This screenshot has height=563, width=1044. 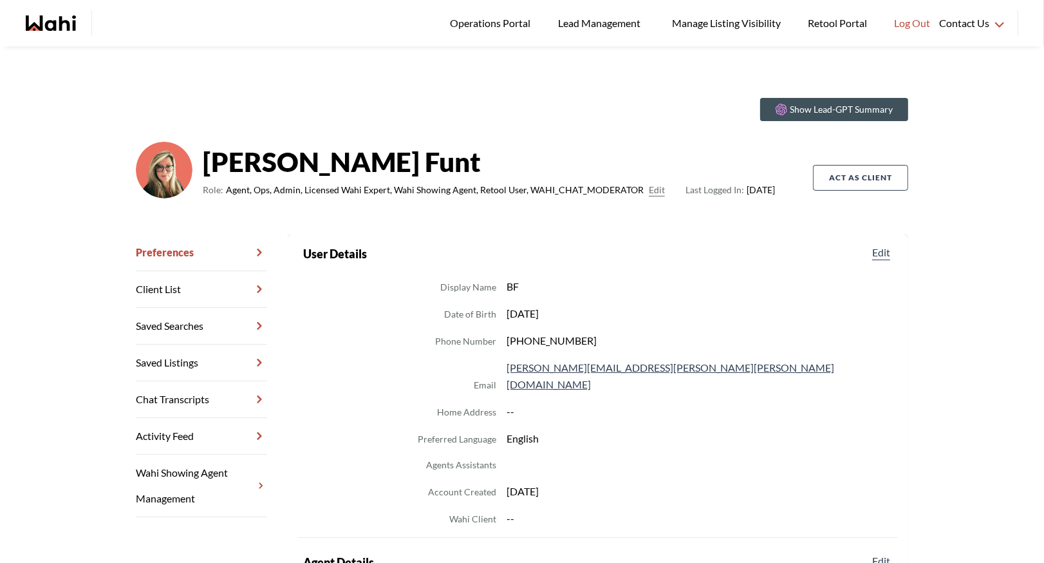 What do you see at coordinates (457, 439) in the screenshot?
I see `dt: Preferred Language` at bounding box center [457, 439].